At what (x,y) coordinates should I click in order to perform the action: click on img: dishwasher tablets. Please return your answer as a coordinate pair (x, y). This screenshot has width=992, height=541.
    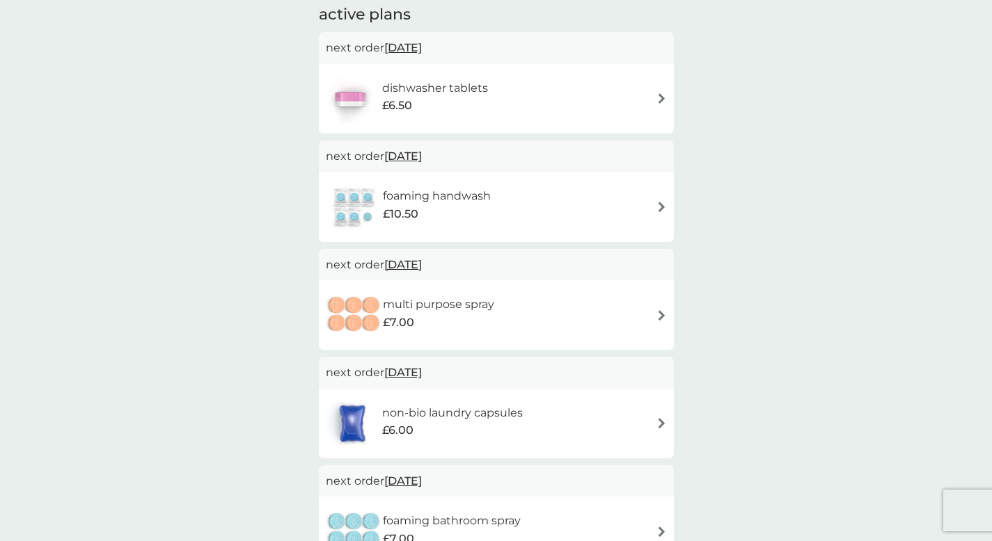
    Looking at the image, I should click on (350, 99).